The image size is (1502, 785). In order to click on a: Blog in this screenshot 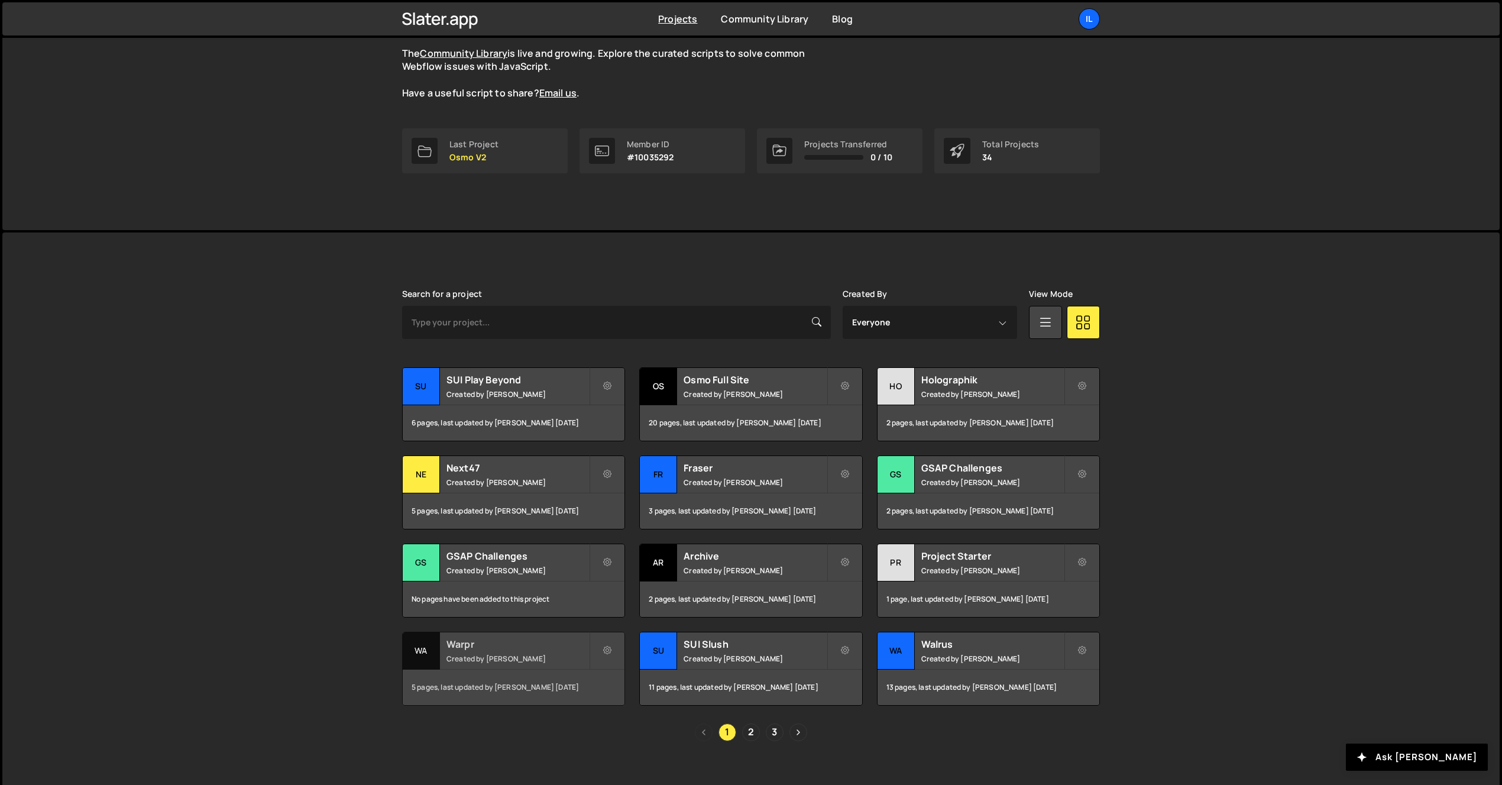, I will do `click(842, 19)`.